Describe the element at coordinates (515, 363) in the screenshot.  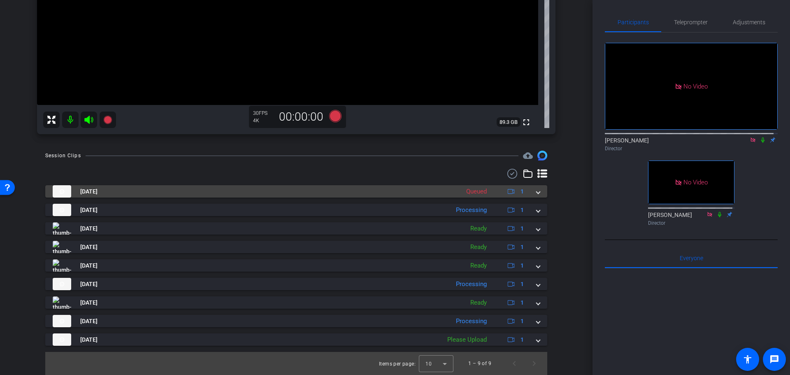
I see `button: Previous page` at that location.